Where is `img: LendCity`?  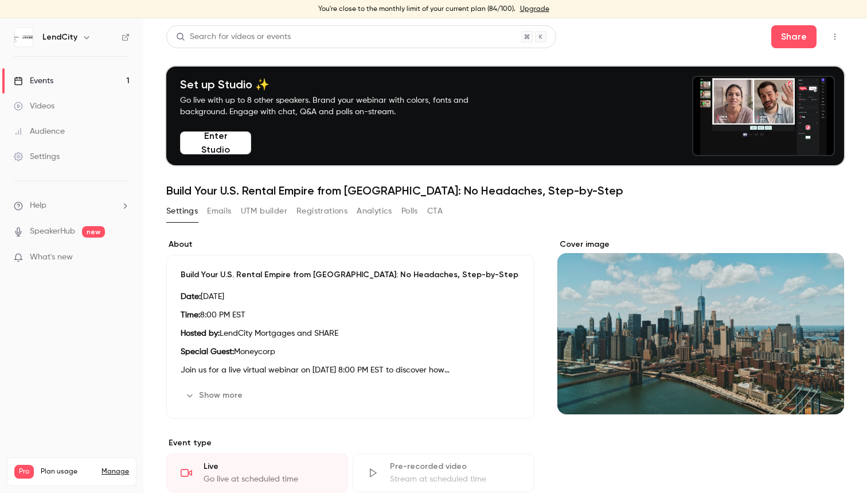 img: LendCity is located at coordinates (24, 37).